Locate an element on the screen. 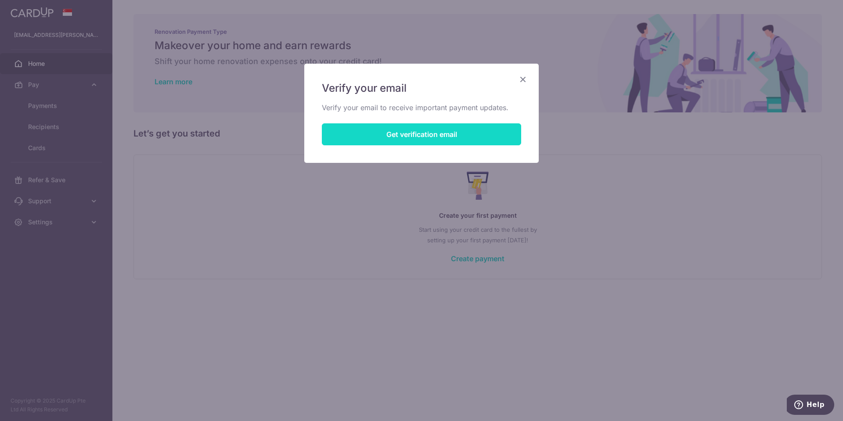  button: Get verification email is located at coordinates (421, 134).